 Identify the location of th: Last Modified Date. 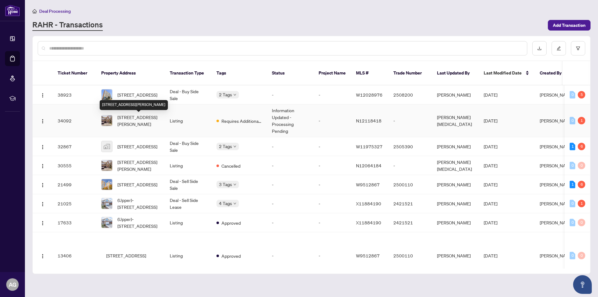
(506, 73).